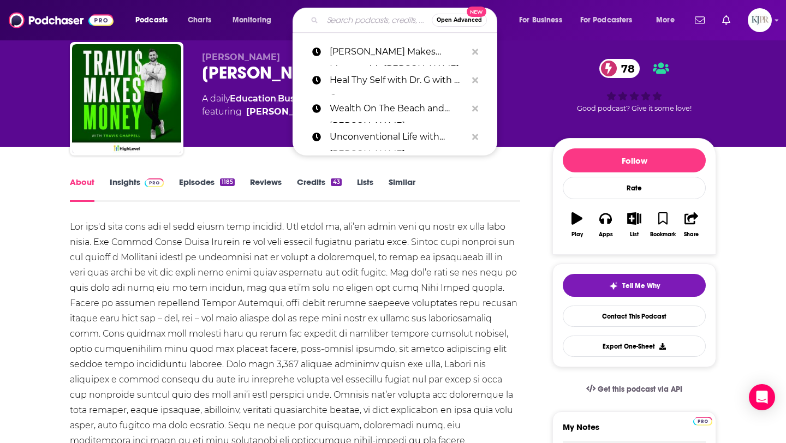  Describe the element at coordinates (691, 235) in the screenshot. I see `div: Share` at that location.